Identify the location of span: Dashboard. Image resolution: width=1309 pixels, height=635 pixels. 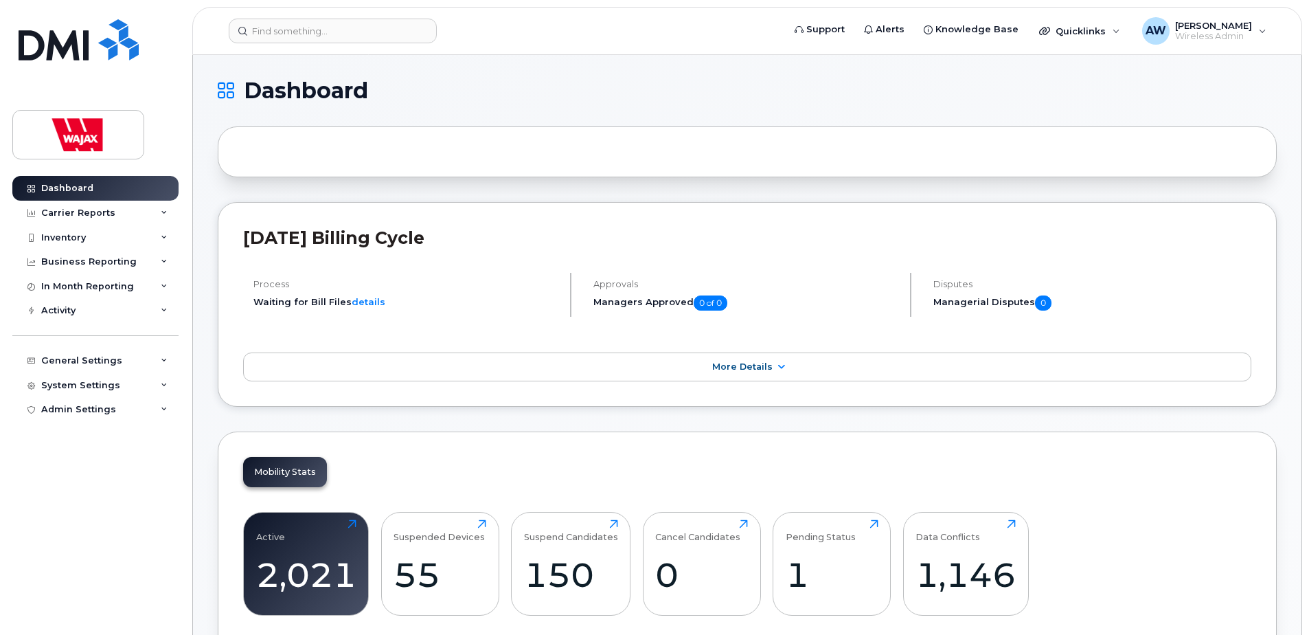
(306, 91).